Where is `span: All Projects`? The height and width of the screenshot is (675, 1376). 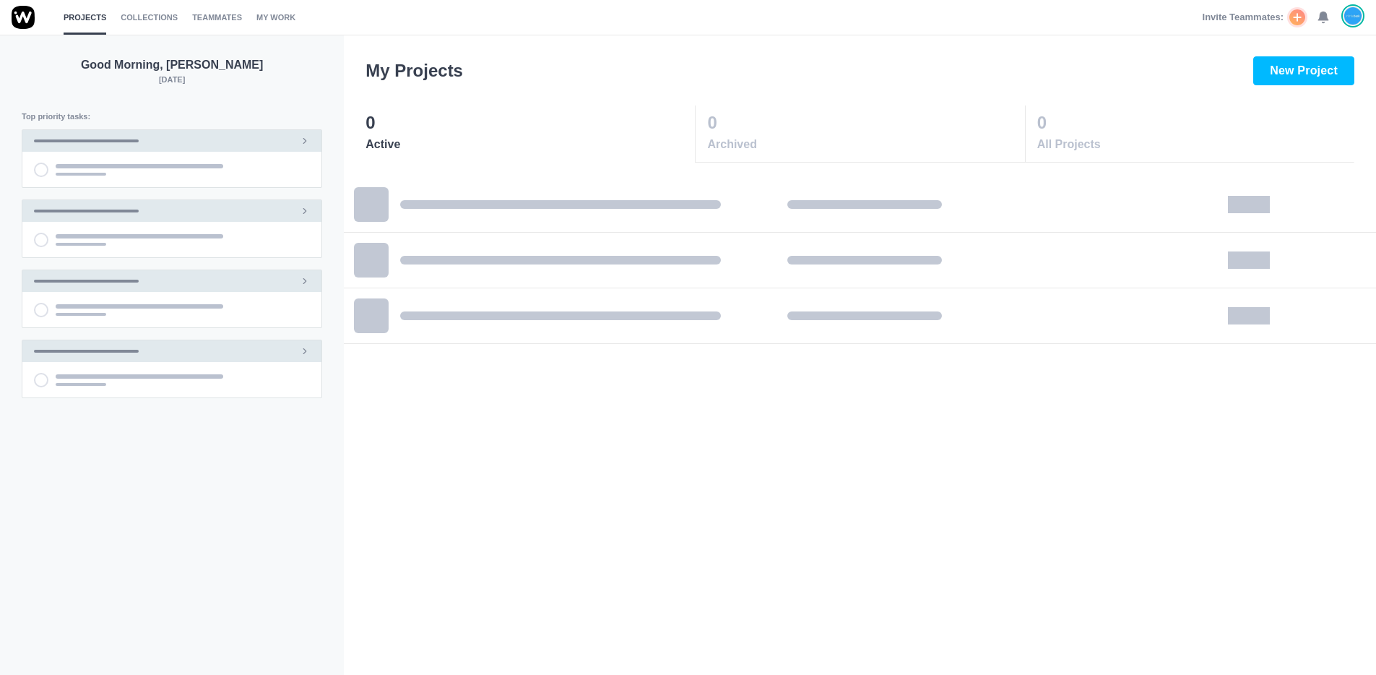 span: All Projects is located at coordinates (1195, 144).